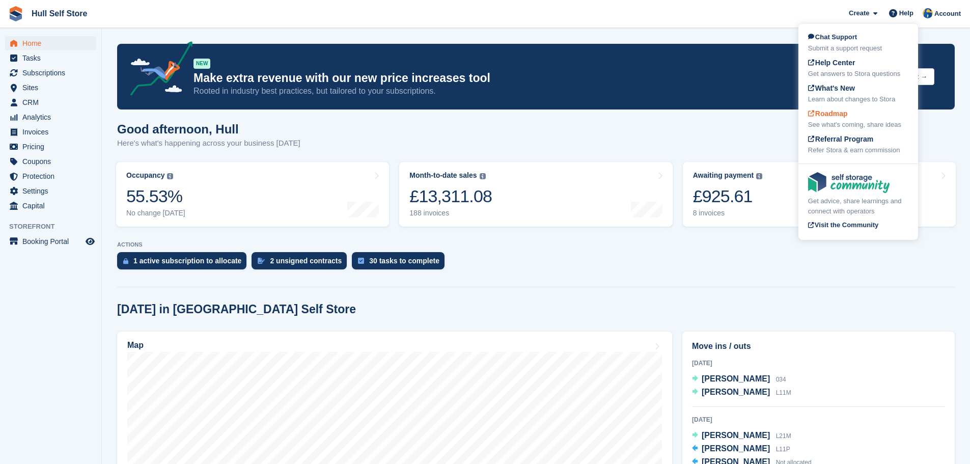  Describe the element at coordinates (831, 88) in the screenshot. I see `span: What's New` at that location.